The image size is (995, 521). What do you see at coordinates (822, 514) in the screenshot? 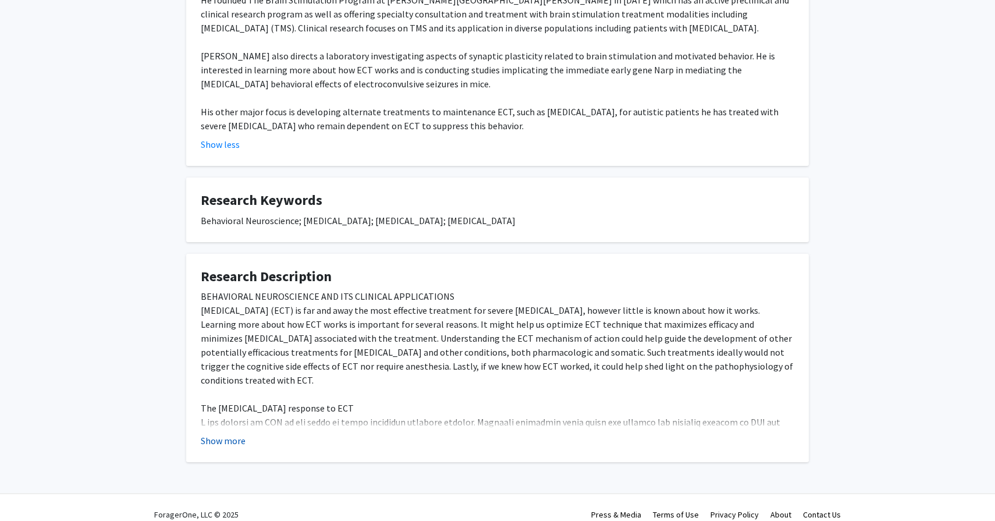
I see `a: Contact Us` at bounding box center [822, 514].